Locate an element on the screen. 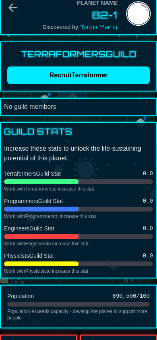  button: RecruitTerraformer is located at coordinates (78, 75).